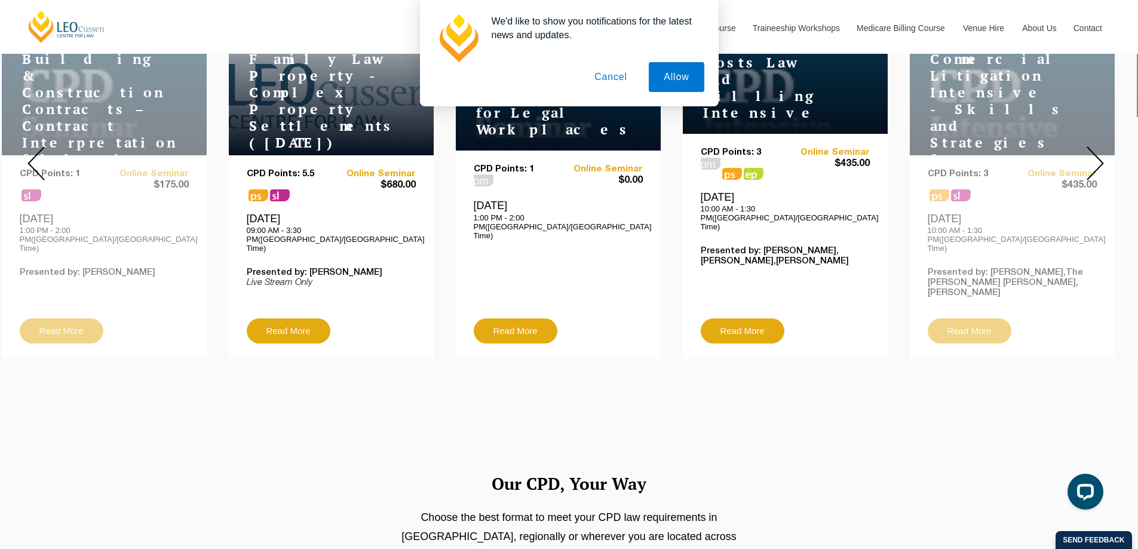 This screenshot has width=1138, height=549. What do you see at coordinates (373, 185) in the screenshot?
I see `span: $680.00` at bounding box center [373, 185].